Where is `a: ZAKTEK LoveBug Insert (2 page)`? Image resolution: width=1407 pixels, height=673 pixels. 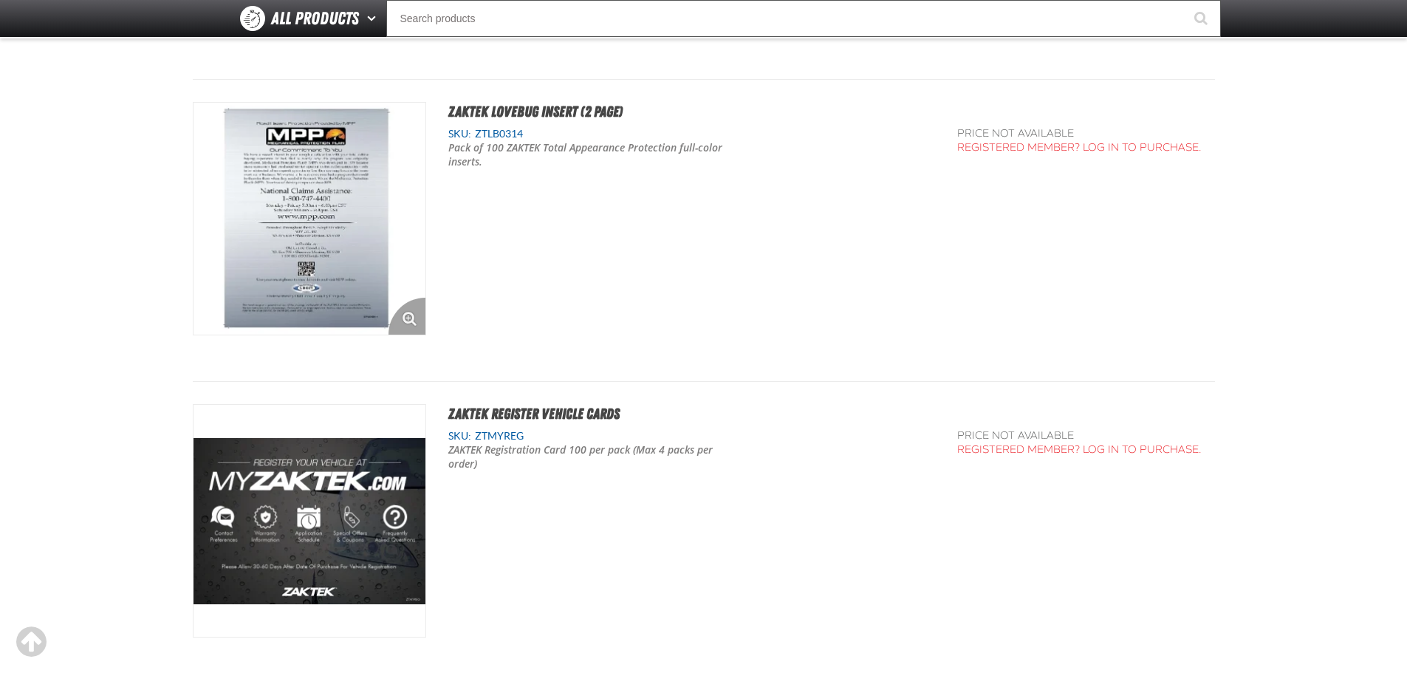 a: ZAKTEK LoveBug Insert (2 page) is located at coordinates (536, 112).